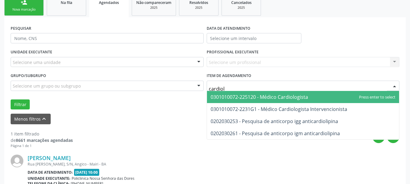 The image size is (410, 184). Describe the element at coordinates (37, 62) in the screenshot. I see `span: Selecione uma unidade` at that location.